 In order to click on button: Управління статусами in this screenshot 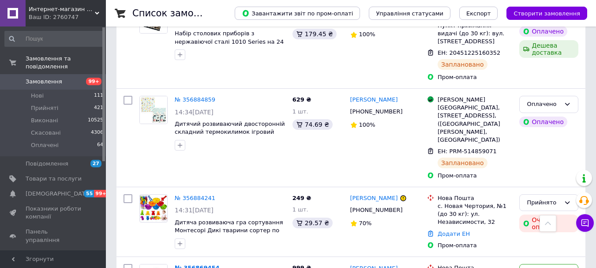, I will do `click(409, 13)`.